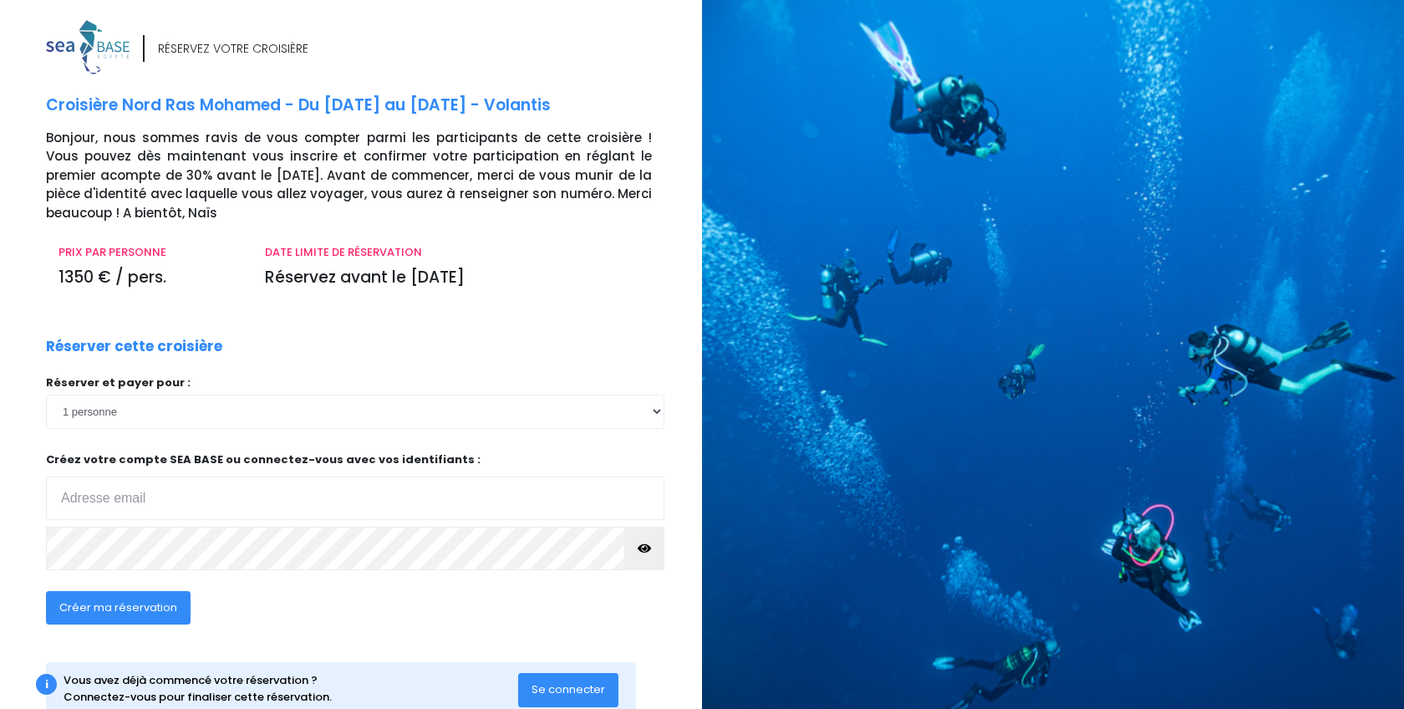  What do you see at coordinates (568, 689) in the screenshot?
I see `a: Se connecter` at bounding box center [568, 689].